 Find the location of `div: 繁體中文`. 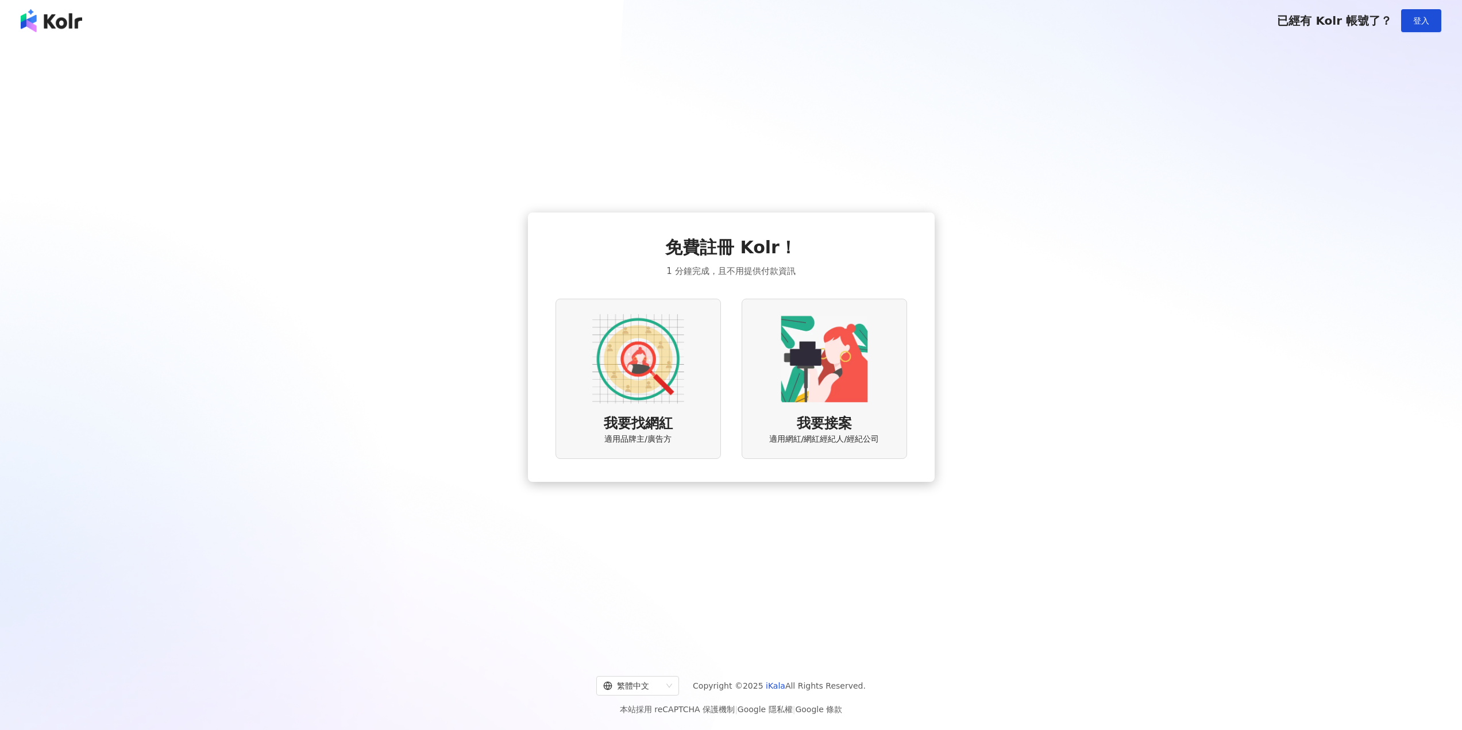

div: 繁體中文 is located at coordinates (633, 686).